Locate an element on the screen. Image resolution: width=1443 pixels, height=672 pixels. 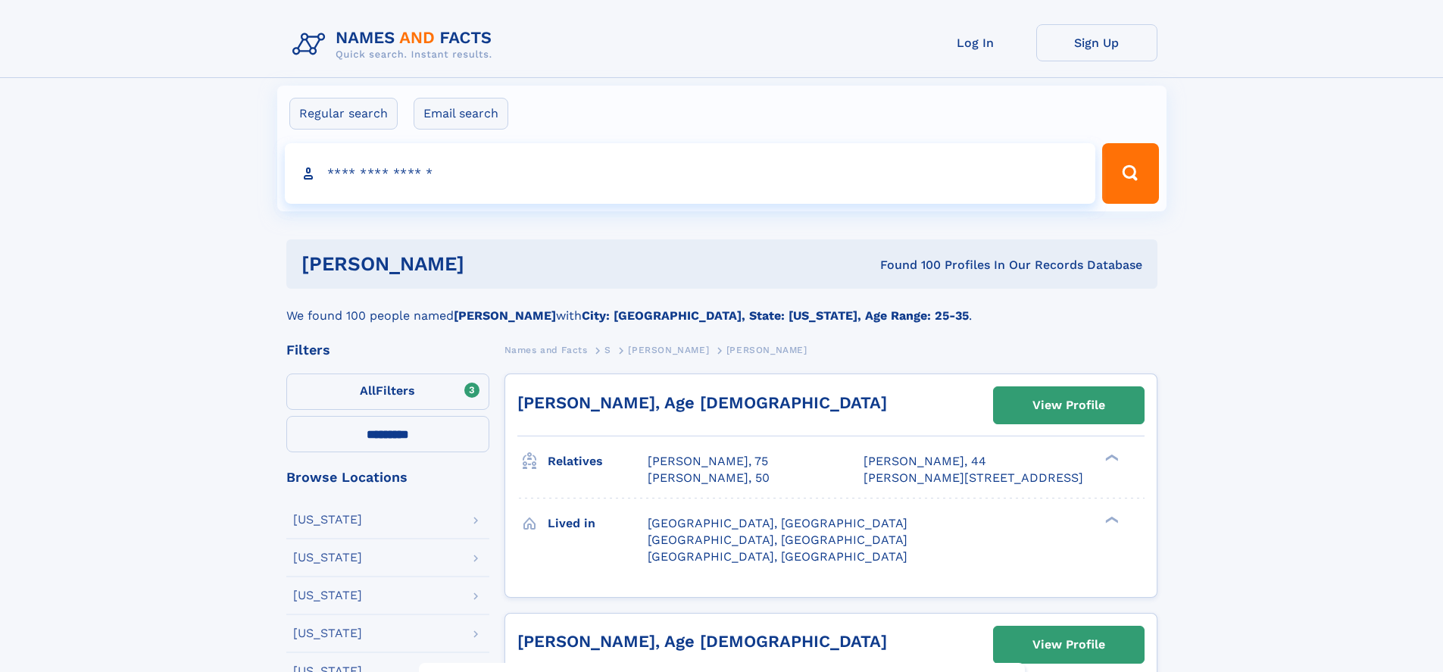
img: Logo Names and Facts is located at coordinates (395, 45).